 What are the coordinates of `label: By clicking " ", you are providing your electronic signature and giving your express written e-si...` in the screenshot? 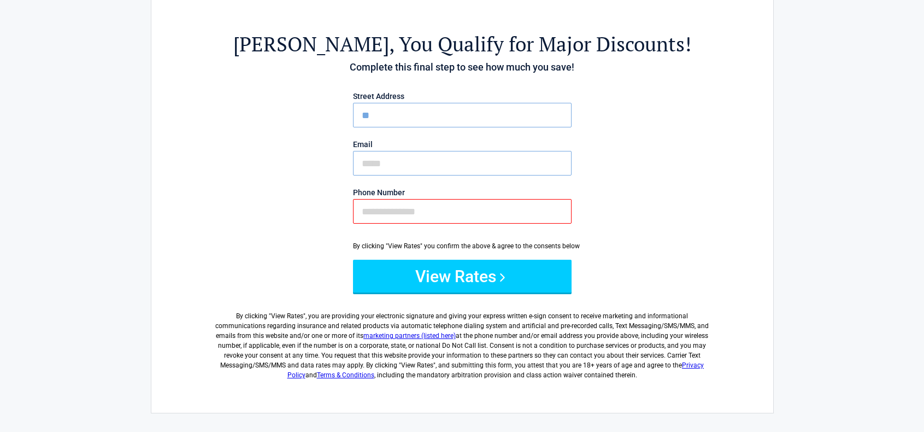 It's located at (462, 341).